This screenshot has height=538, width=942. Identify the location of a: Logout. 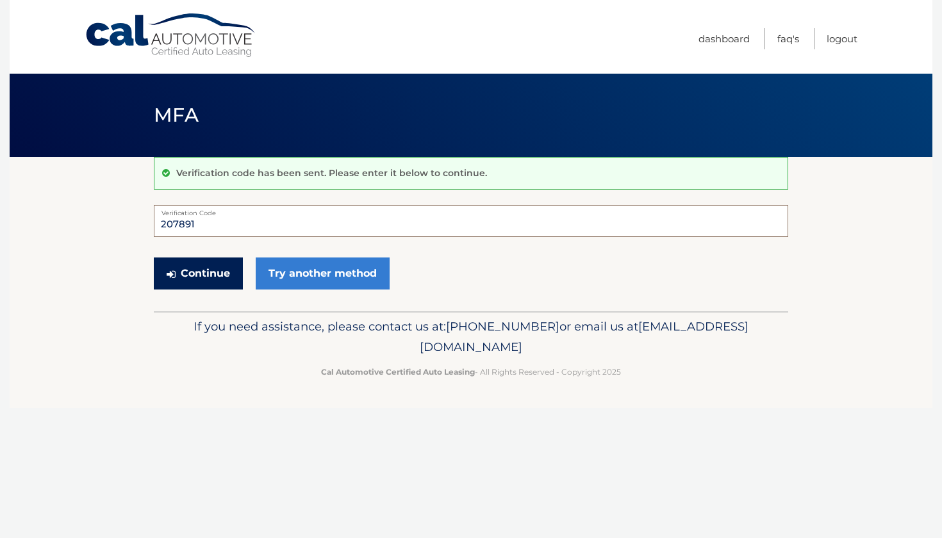
(842, 38).